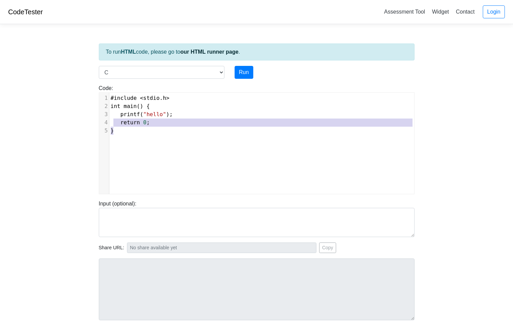 Image resolution: width=513 pixels, height=324 pixels. Describe the element at coordinates (104, 114) in the screenshot. I see `div: 3` at that location.